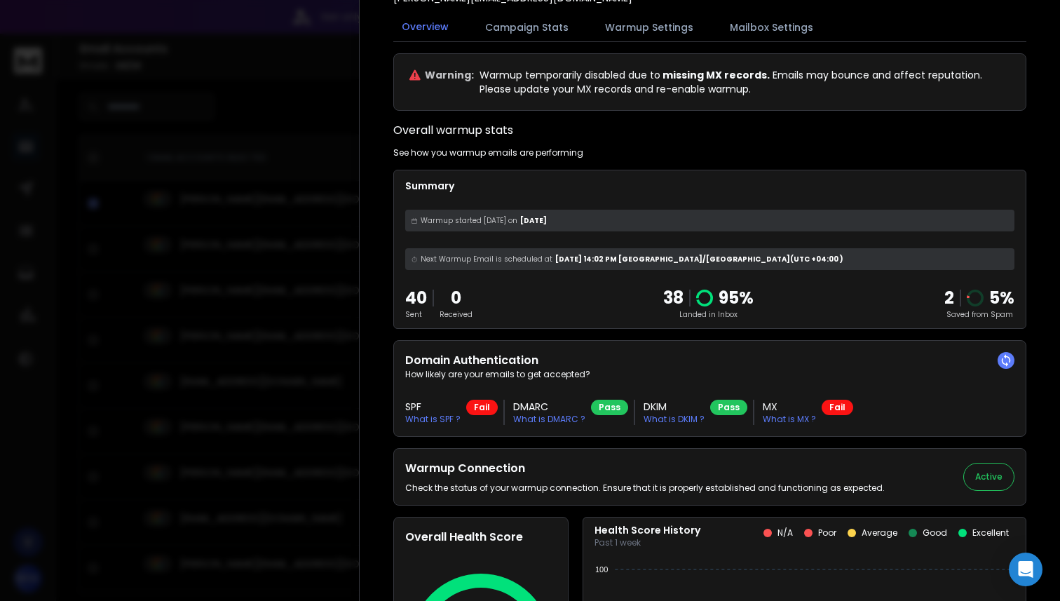 The image size is (1060, 601). I want to click on p: What is DKIM ?, so click(674, 419).